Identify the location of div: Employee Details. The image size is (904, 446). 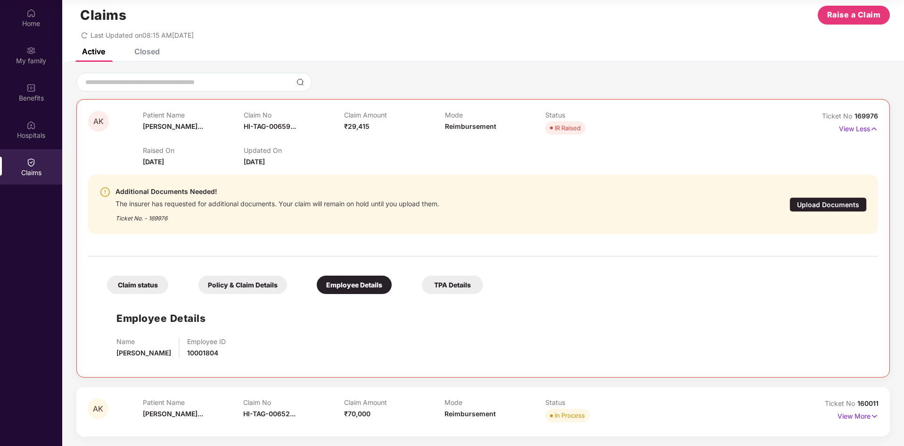
(354, 284).